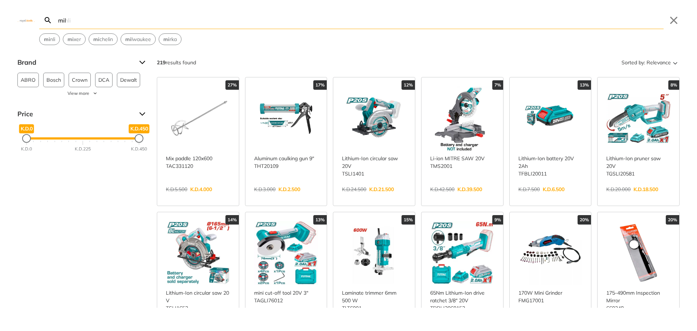 This screenshot has height=331, width=697. What do you see at coordinates (26, 20) in the screenshot?
I see `img: Close` at bounding box center [26, 20].